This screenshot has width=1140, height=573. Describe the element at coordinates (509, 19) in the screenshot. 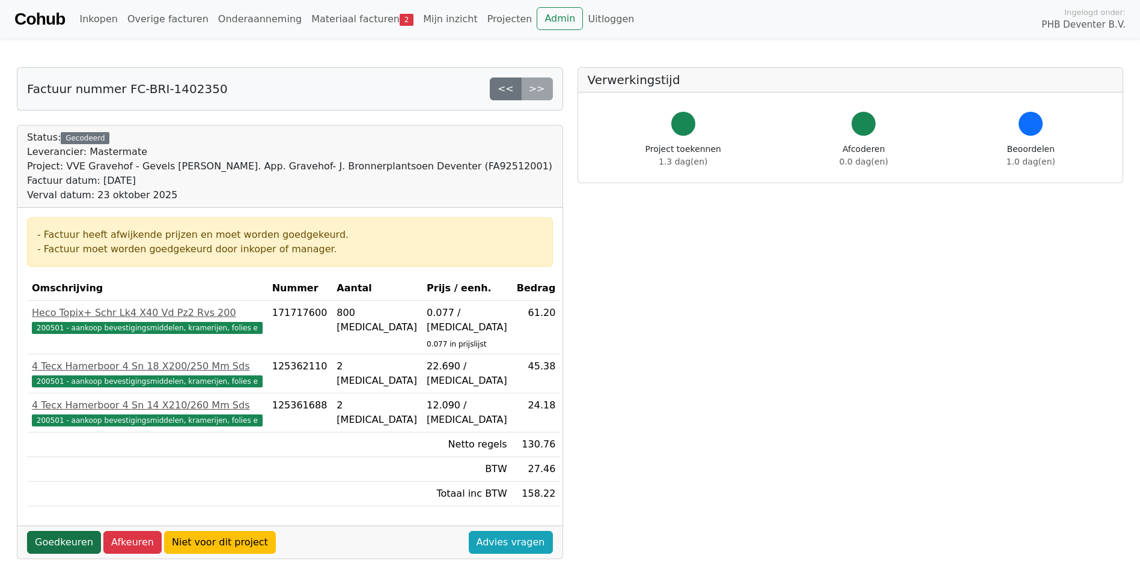

I see `a: Projecten` at that location.